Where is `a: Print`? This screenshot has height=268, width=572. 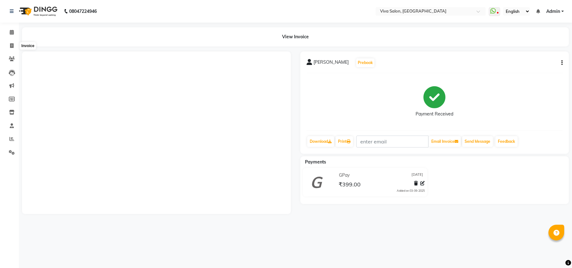
a: Print is located at coordinates (344, 142).